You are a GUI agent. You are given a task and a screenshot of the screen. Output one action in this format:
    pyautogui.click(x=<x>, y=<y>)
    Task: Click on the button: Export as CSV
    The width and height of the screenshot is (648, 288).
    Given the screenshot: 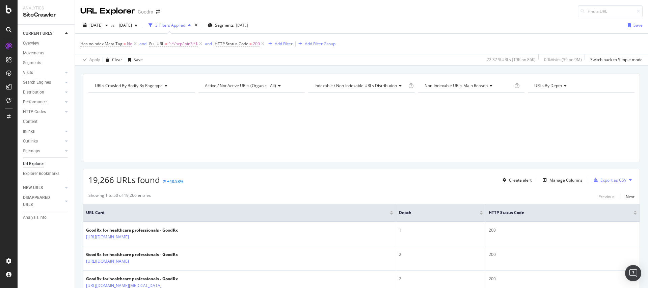 What is the action you would take?
    pyautogui.click(x=608, y=180)
    